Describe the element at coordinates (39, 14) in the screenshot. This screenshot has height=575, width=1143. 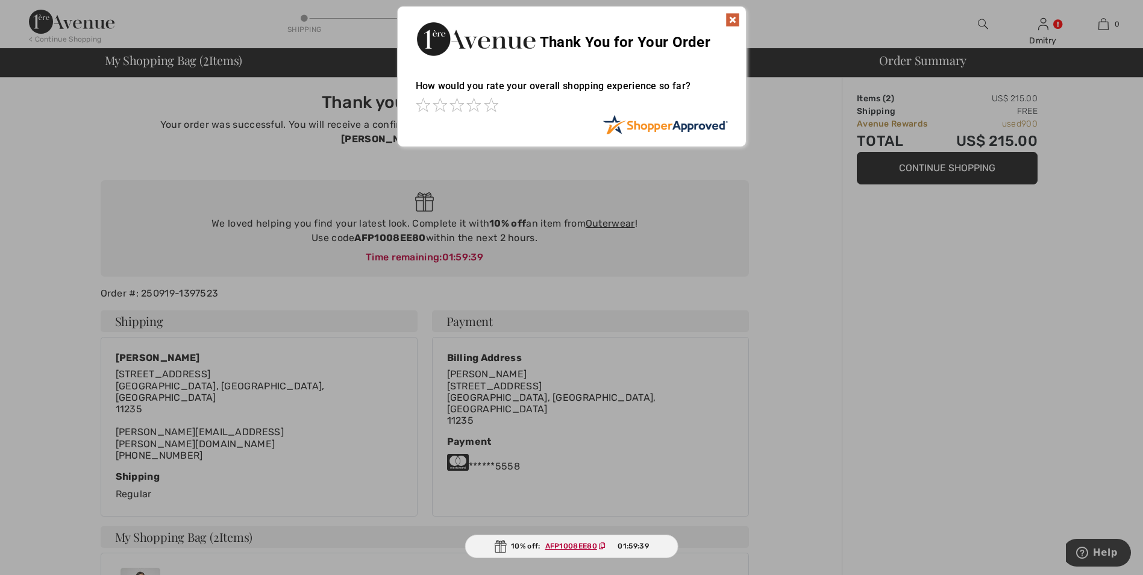
I see `span: Help` at that location.